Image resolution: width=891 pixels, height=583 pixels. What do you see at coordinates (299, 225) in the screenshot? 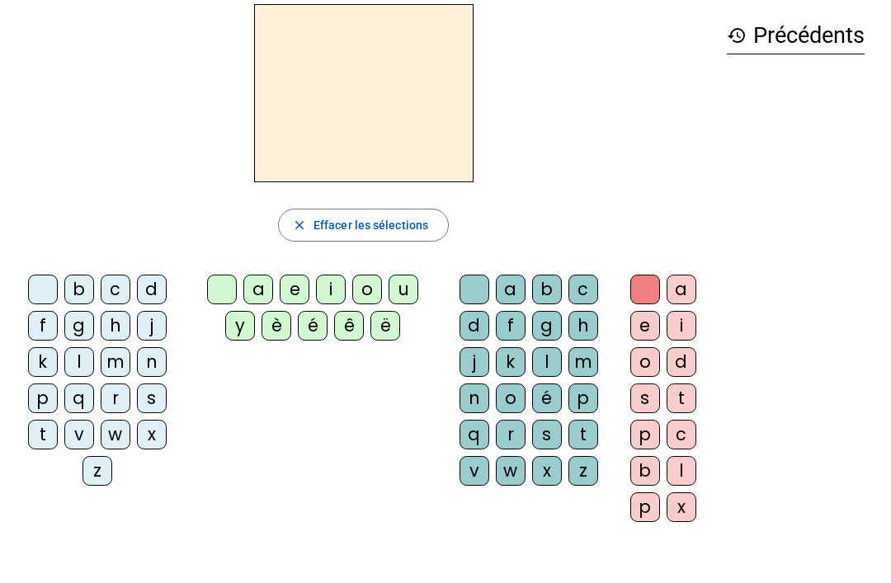
I see `mat-icon: close` at bounding box center [299, 225].